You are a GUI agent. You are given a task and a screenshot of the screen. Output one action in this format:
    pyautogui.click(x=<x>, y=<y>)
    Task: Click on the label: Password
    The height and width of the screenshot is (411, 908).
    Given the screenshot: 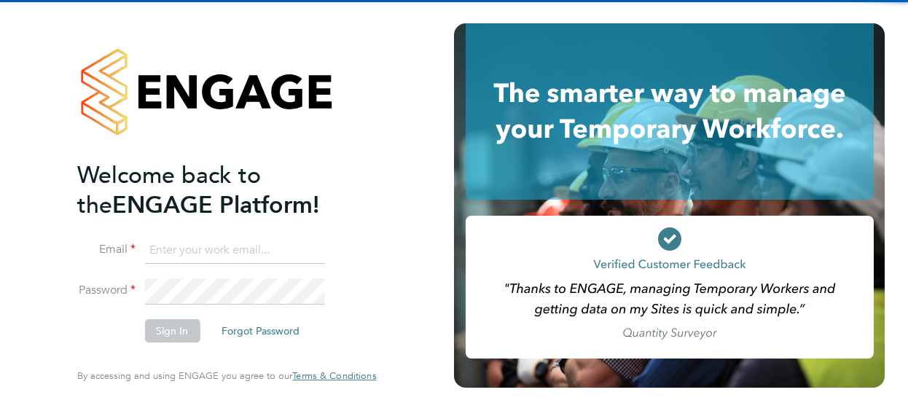 What is the action you would take?
    pyautogui.click(x=106, y=290)
    